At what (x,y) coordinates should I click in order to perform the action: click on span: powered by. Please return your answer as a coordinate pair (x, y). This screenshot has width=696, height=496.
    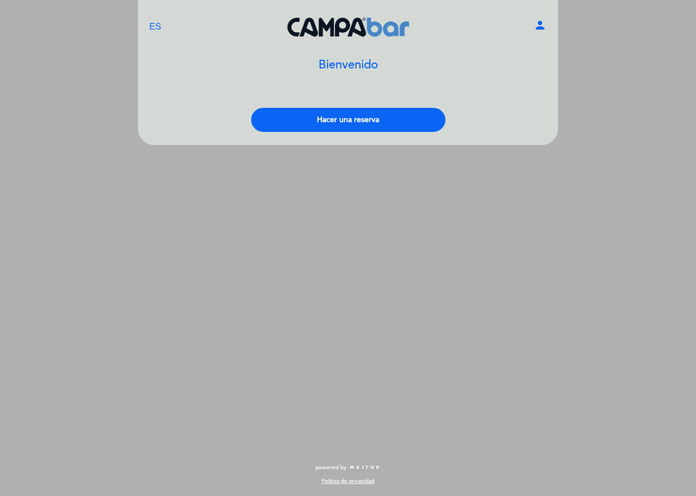
    Looking at the image, I should click on (331, 467).